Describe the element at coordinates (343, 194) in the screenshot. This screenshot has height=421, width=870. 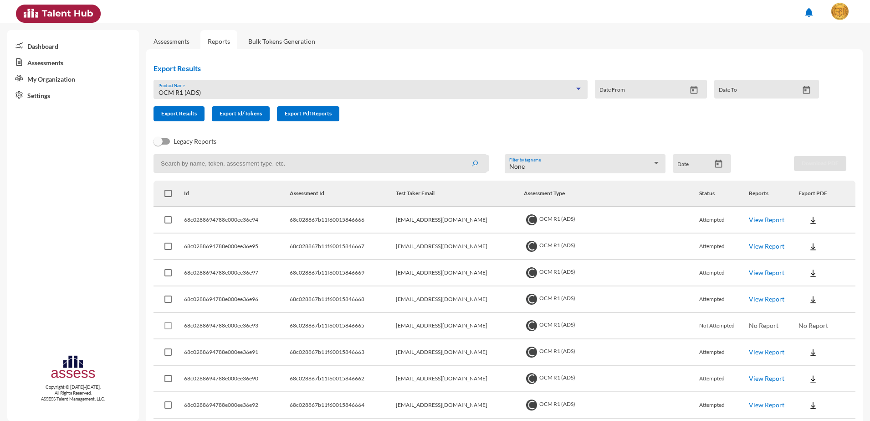
I see `th: Assessment Id` at that location.